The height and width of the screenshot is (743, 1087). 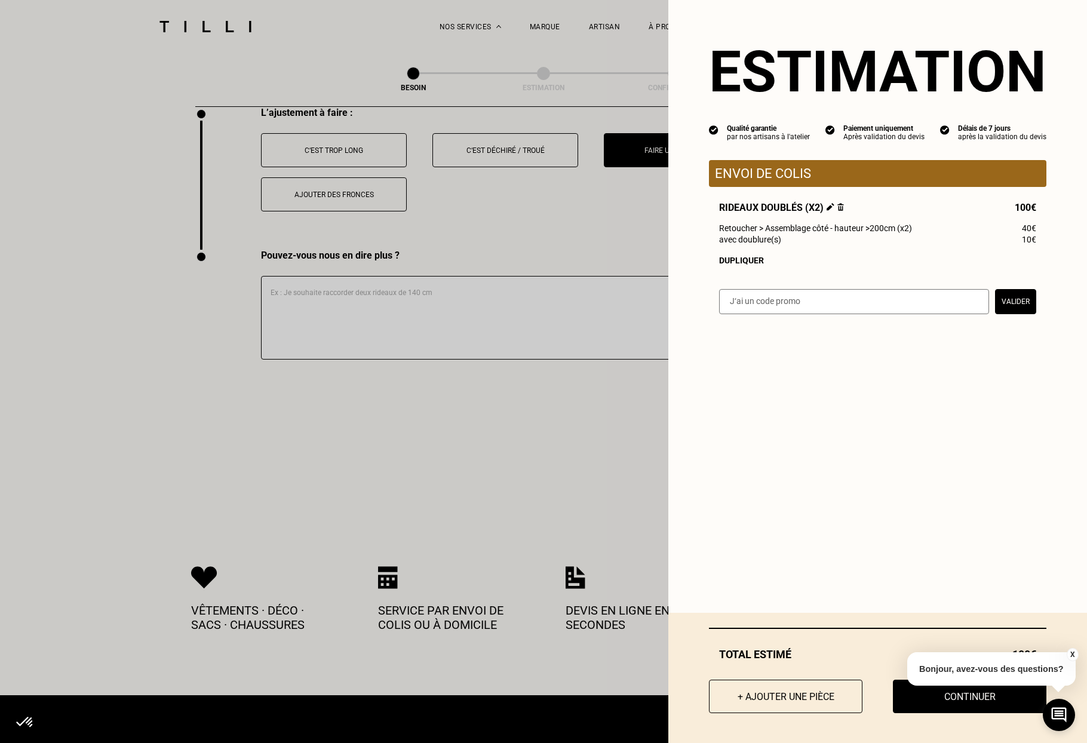 I want to click on div: après la validation du devis, so click(x=1002, y=137).